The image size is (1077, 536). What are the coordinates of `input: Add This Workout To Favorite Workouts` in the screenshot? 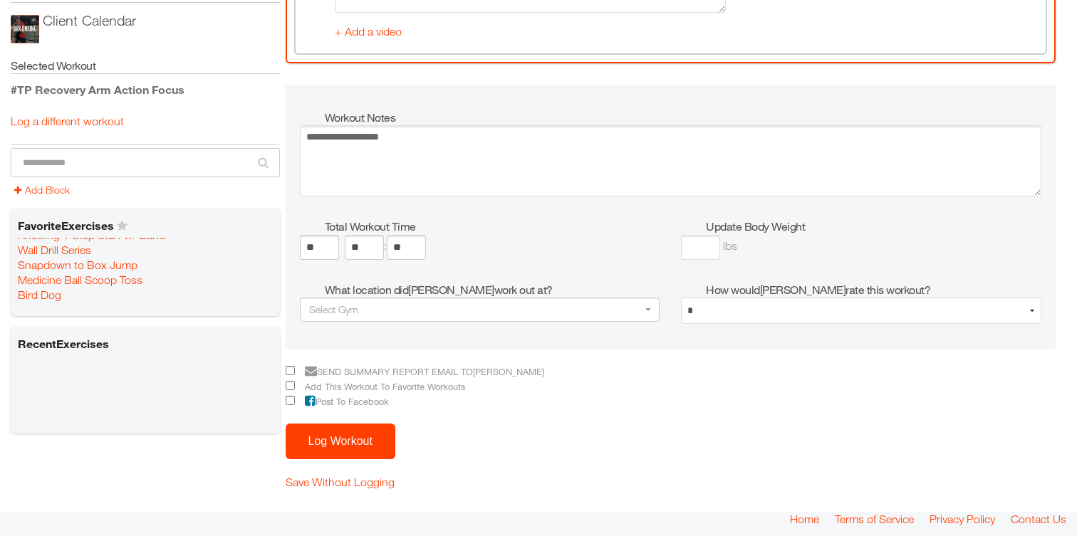 It's located at (290, 385).